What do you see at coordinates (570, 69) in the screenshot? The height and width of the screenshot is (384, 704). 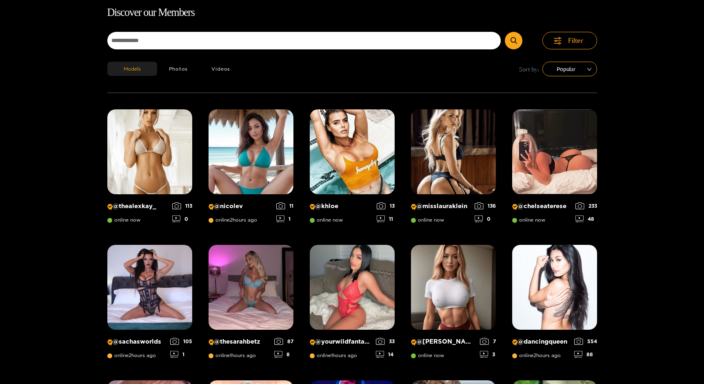 I see `div: sort` at bounding box center [570, 69].